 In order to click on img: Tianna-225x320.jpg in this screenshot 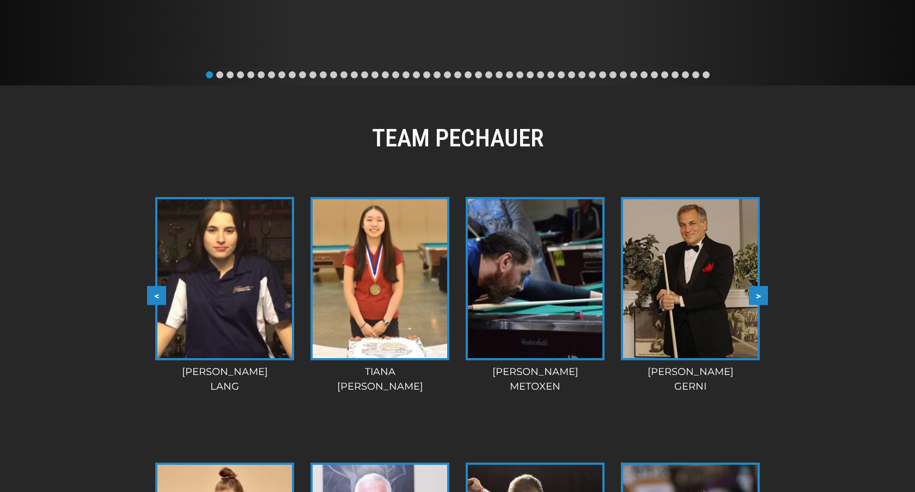, I will do `click(379, 279)`.